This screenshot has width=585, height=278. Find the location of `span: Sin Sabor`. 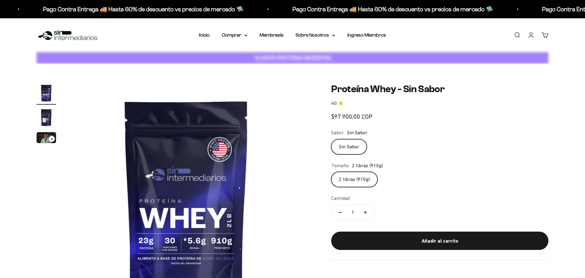

span: Sin Sabor is located at coordinates (357, 133).